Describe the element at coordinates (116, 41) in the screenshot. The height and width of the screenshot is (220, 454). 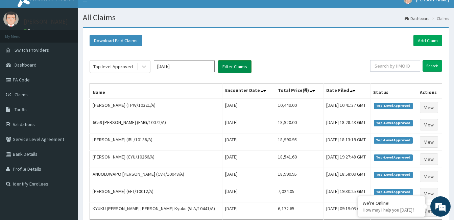
I see `button: Download Paid Claims` at that location.